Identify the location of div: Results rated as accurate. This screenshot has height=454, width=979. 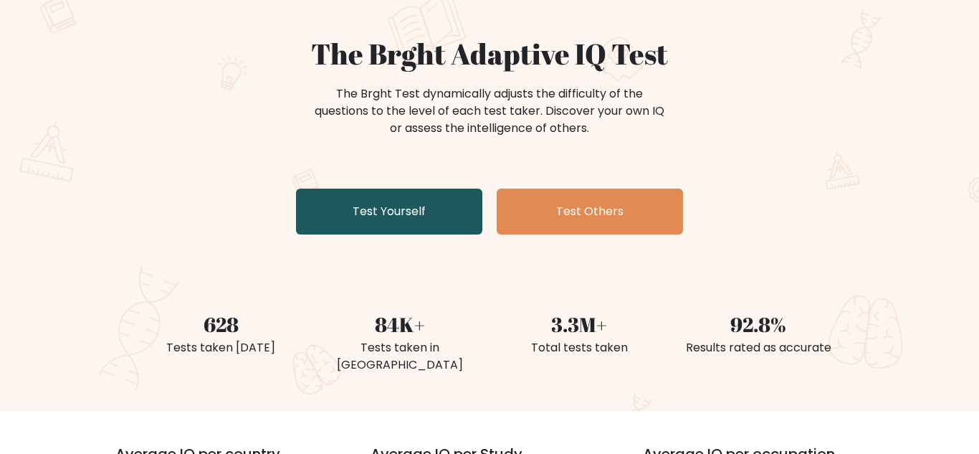
(758, 348).